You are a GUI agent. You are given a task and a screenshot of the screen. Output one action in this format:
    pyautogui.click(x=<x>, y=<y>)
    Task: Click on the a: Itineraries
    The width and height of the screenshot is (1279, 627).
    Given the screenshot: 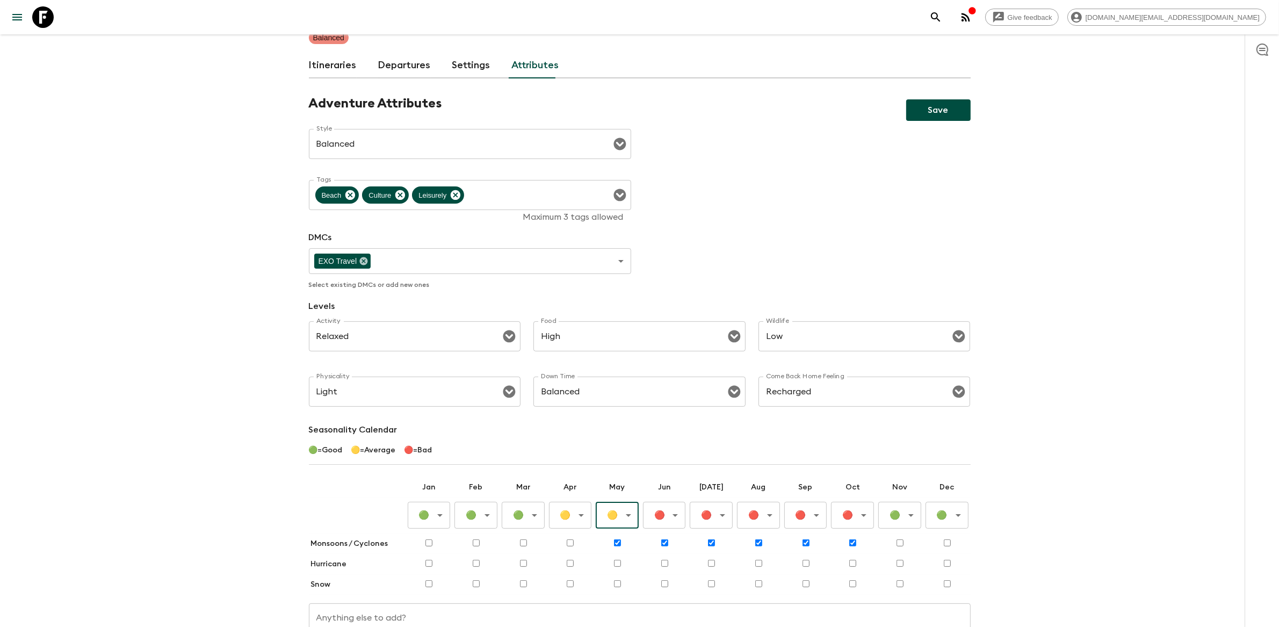 What is the action you would take?
    pyautogui.click(x=332, y=66)
    